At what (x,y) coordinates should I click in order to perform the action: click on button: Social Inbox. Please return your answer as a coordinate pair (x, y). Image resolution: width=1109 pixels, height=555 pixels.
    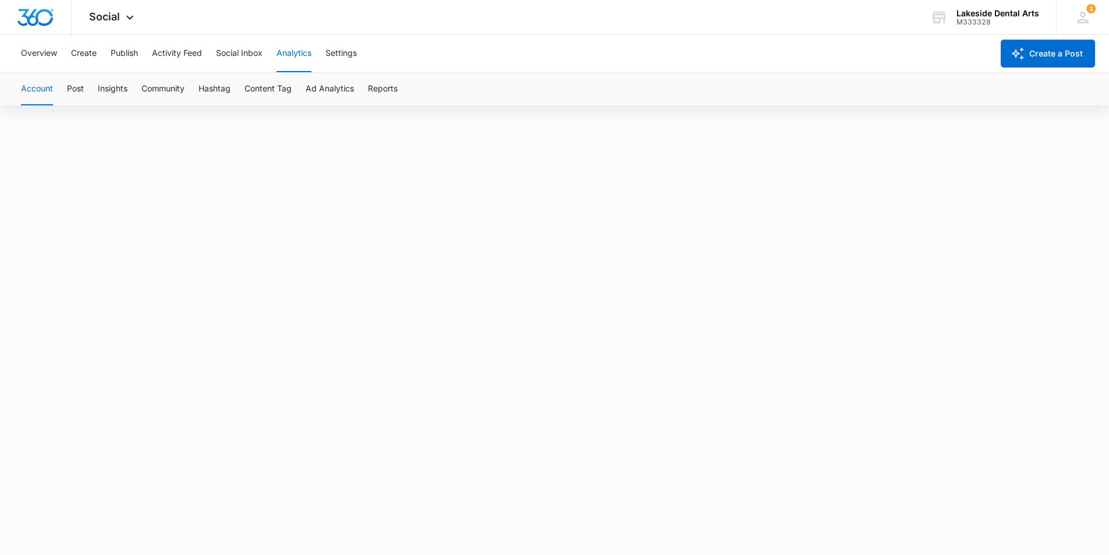
    Looking at the image, I should click on (239, 54).